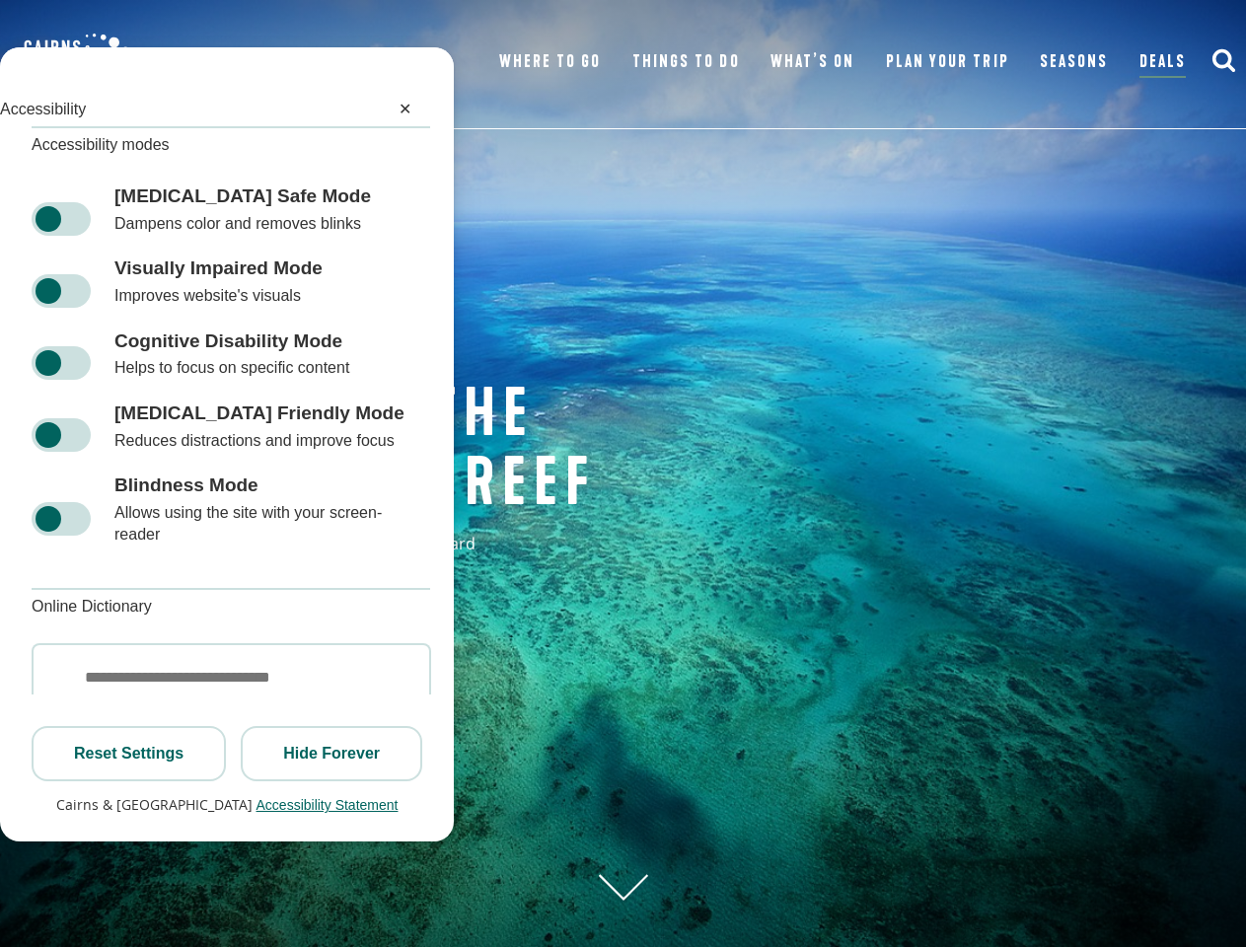 The image size is (1246, 947). Describe the element at coordinates (92, 606) in the screenshot. I see `span: Online Dictionary` at that location.